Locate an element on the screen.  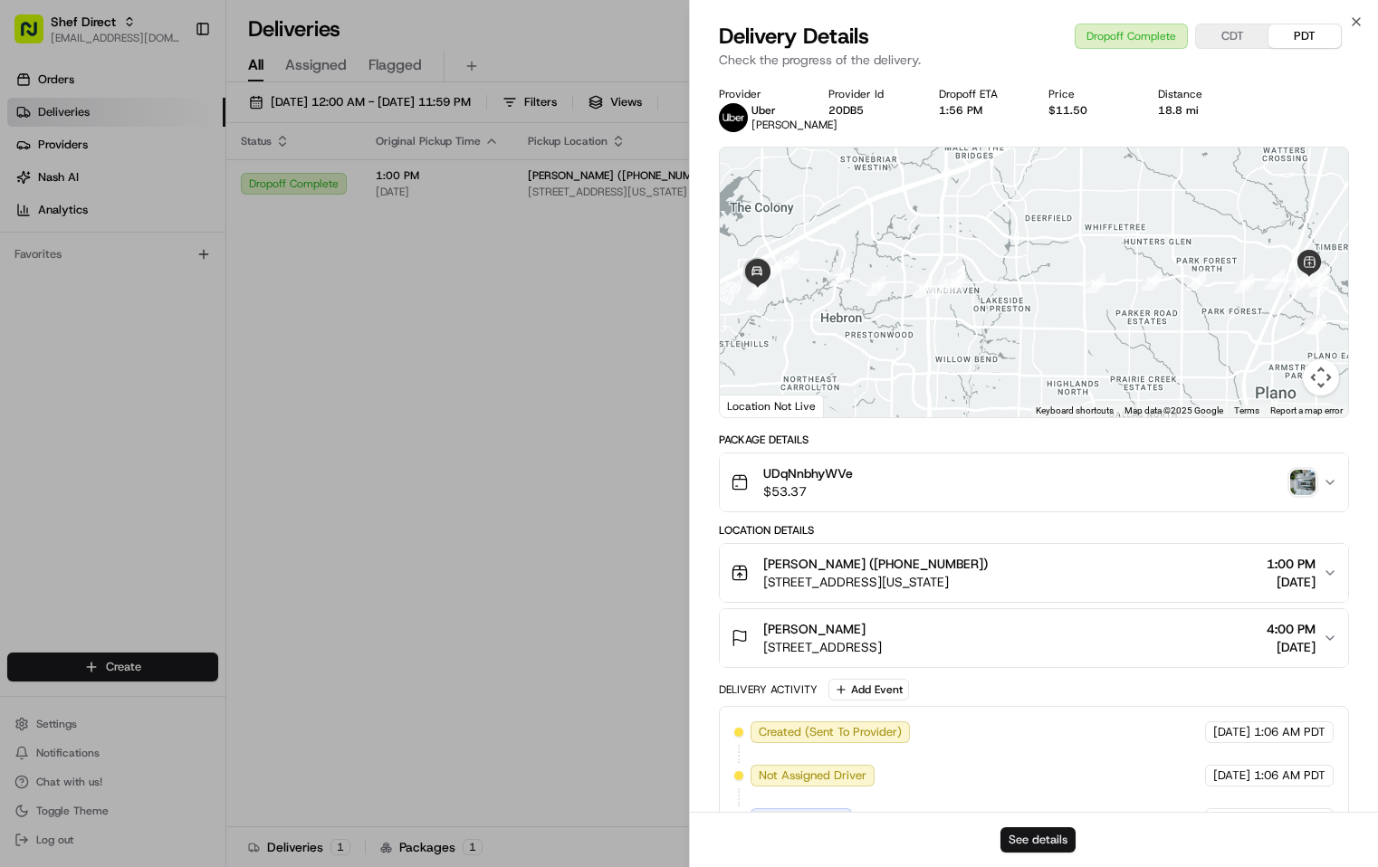
span: Shef Support is located at coordinates (91, 288).